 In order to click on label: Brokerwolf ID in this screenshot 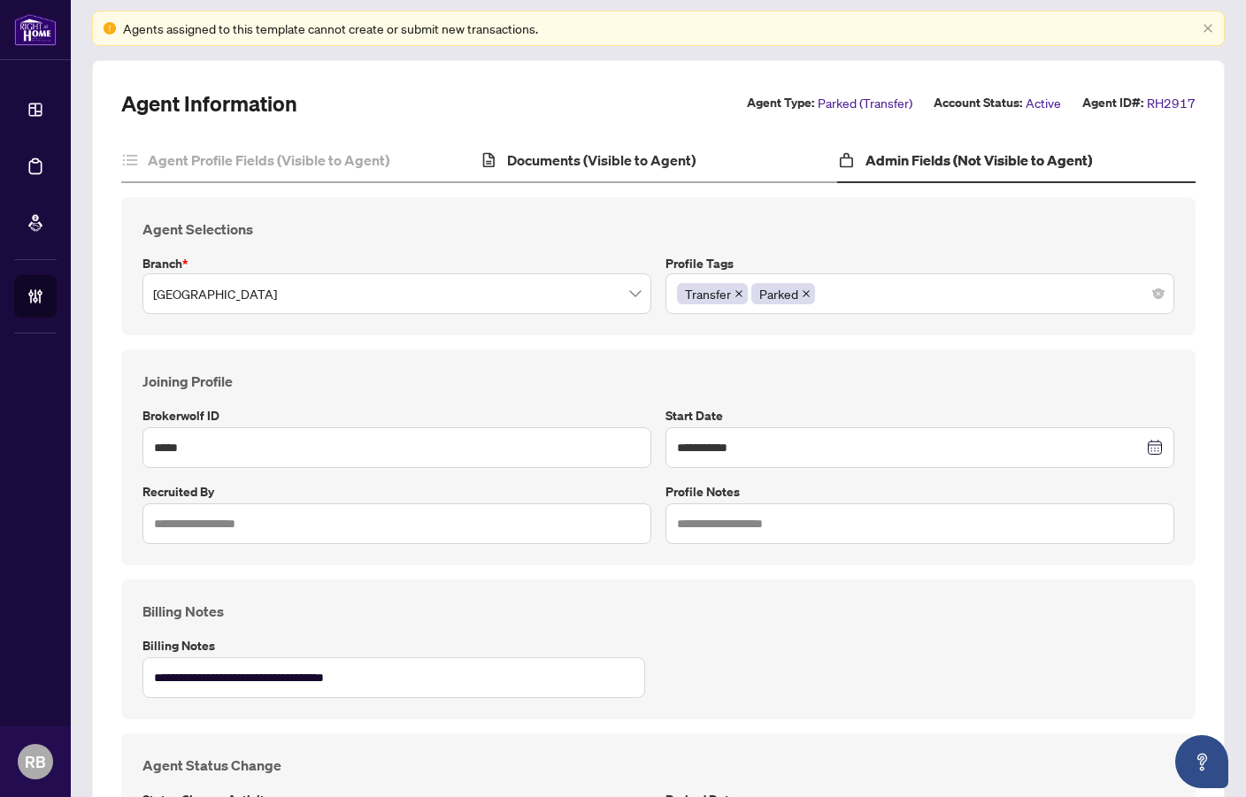, I will do `click(396, 416)`.